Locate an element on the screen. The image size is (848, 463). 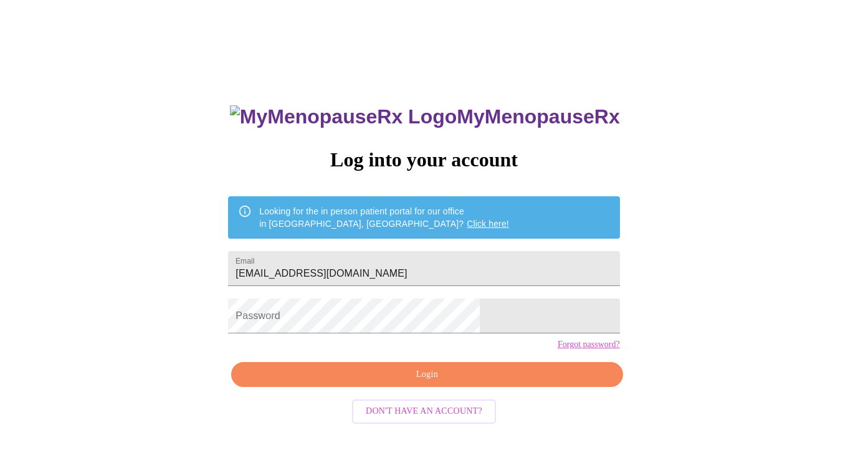
a: Don't have an account? is located at coordinates (424, 410).